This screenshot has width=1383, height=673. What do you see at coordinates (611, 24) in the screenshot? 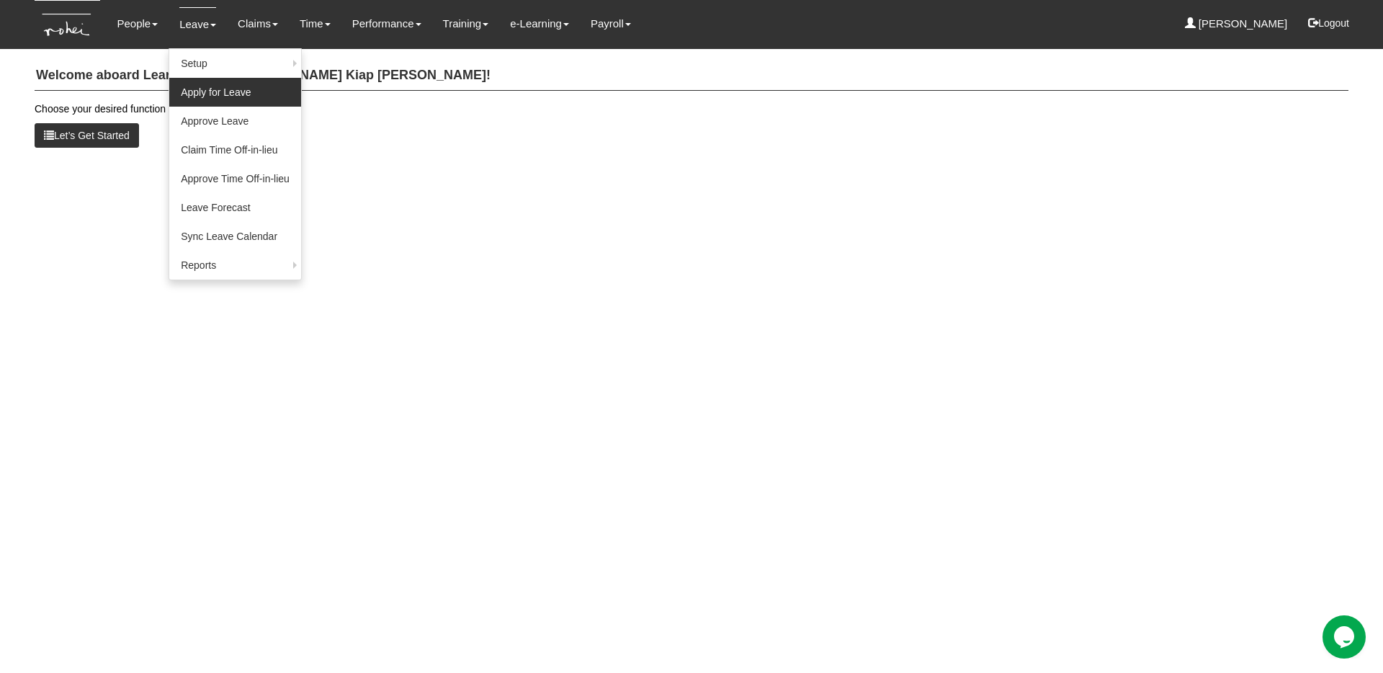
I see `a: Payroll` at bounding box center [611, 24].